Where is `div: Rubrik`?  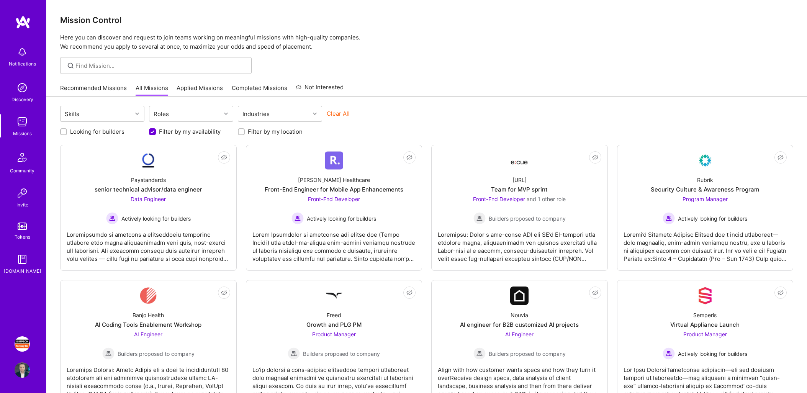 div: Rubrik is located at coordinates (705, 180).